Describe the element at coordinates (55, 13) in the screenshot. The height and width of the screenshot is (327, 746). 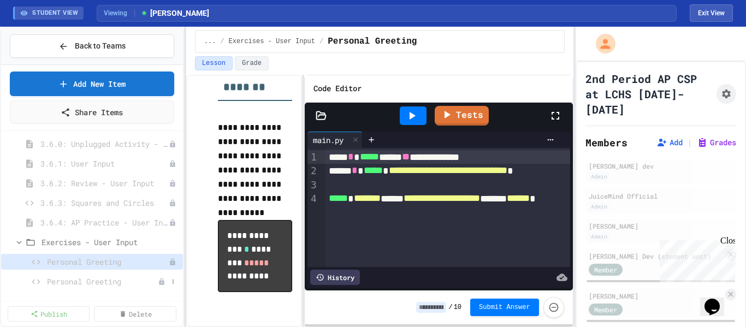
I see `span: STUDENT VIEW` at that location.